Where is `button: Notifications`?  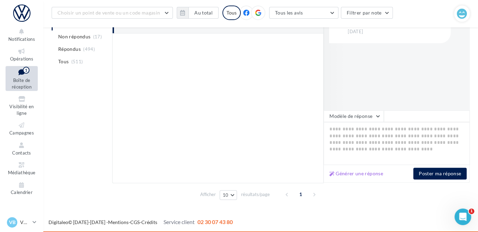 button: Notifications is located at coordinates (21, 35).